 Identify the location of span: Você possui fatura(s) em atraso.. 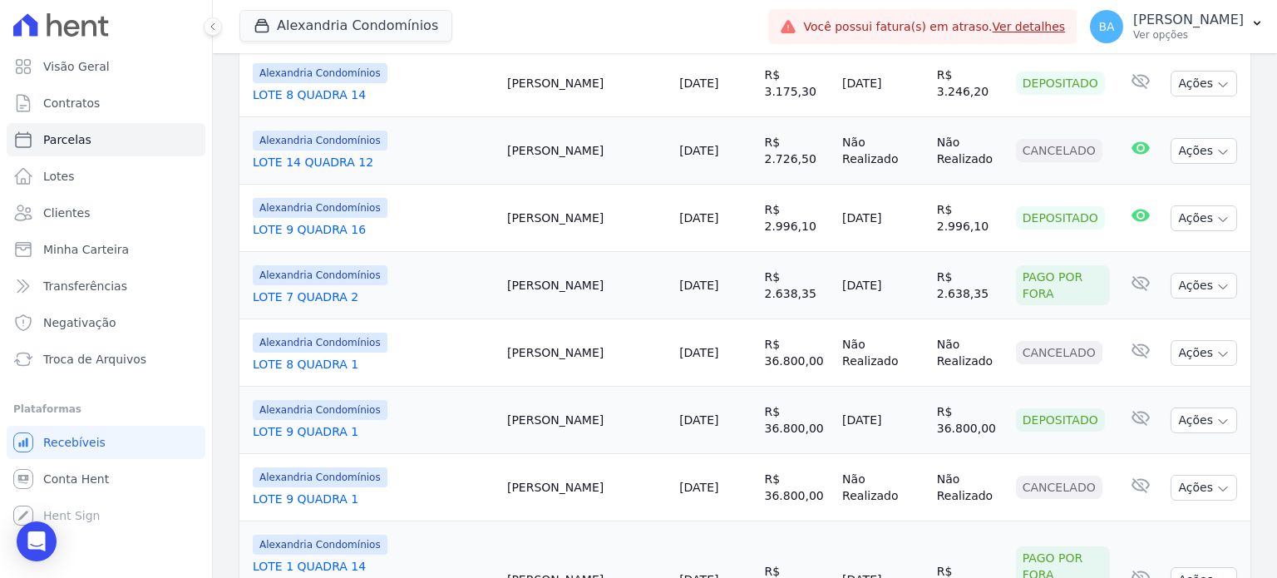
(934, 27).